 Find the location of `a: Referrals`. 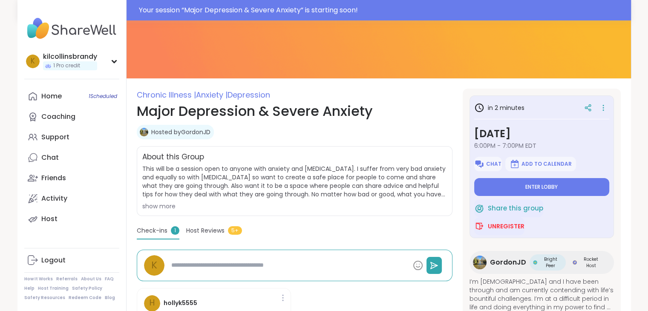

a: Referrals is located at coordinates (67, 279).